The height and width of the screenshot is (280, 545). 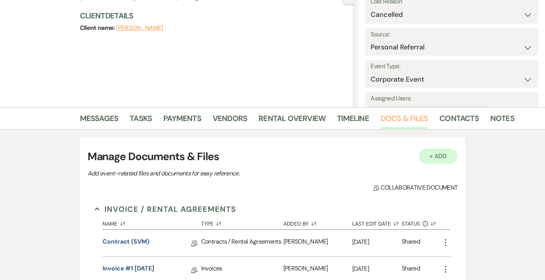 I want to click on h3: Client Details, so click(x=214, y=16).